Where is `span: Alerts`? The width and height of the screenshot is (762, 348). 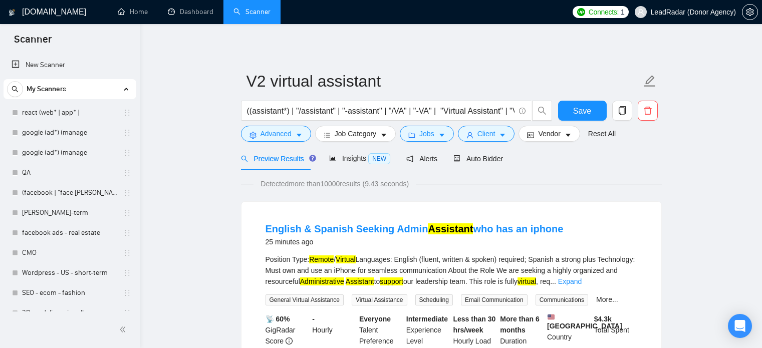 span: Alerts is located at coordinates (422, 159).